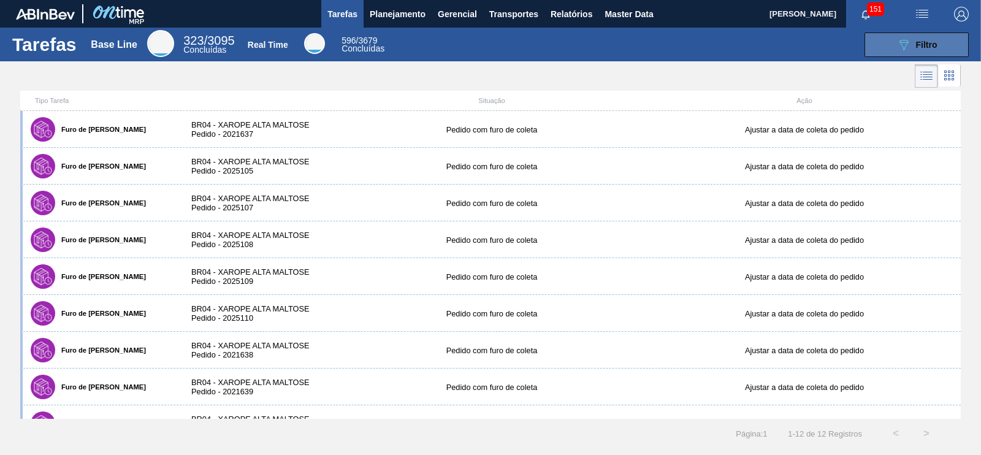 Image resolution: width=981 pixels, height=455 pixels. What do you see at coordinates (917, 45) in the screenshot?
I see `button: Filtro` at bounding box center [917, 45].